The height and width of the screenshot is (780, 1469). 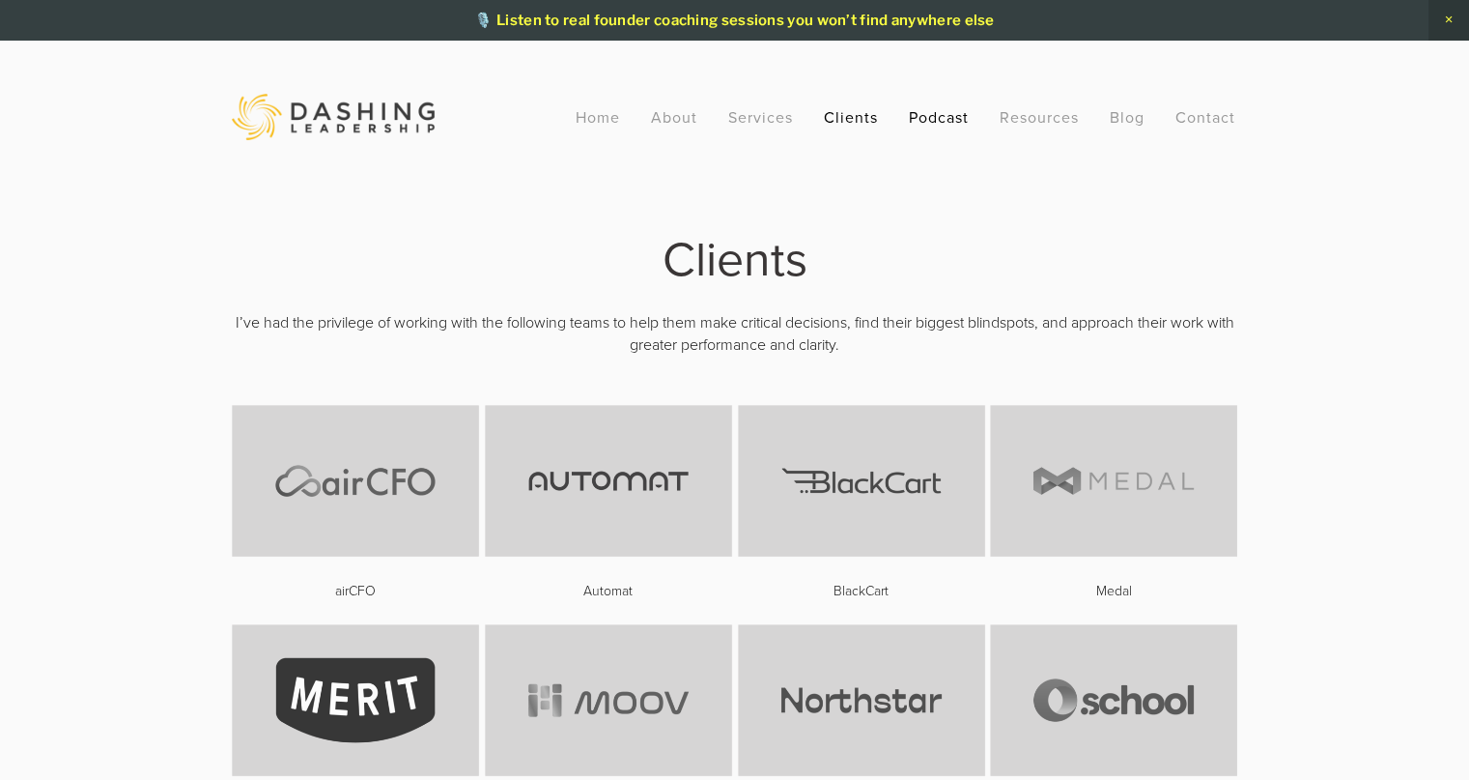 I want to click on img: Dashing Leadership, so click(x=333, y=117).